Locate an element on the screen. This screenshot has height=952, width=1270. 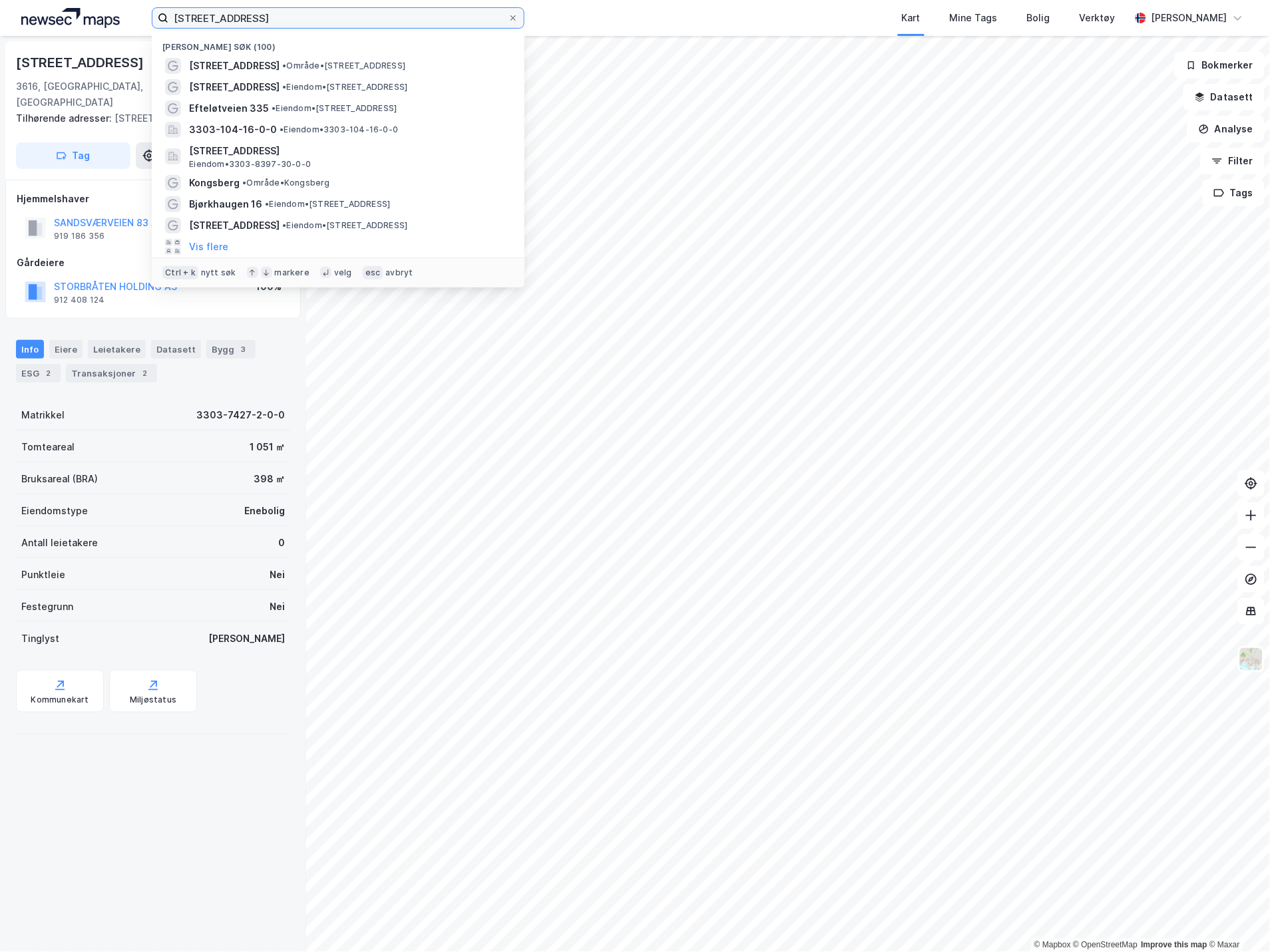
div: Kommunekart is located at coordinates (60, 700).